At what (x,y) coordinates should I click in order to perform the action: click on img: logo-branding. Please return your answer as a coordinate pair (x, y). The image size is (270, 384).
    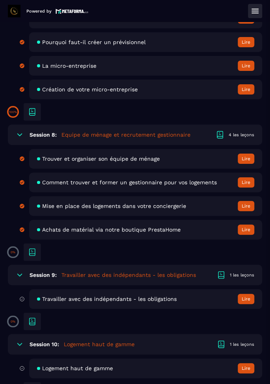
    Looking at the image, I should click on (14, 11).